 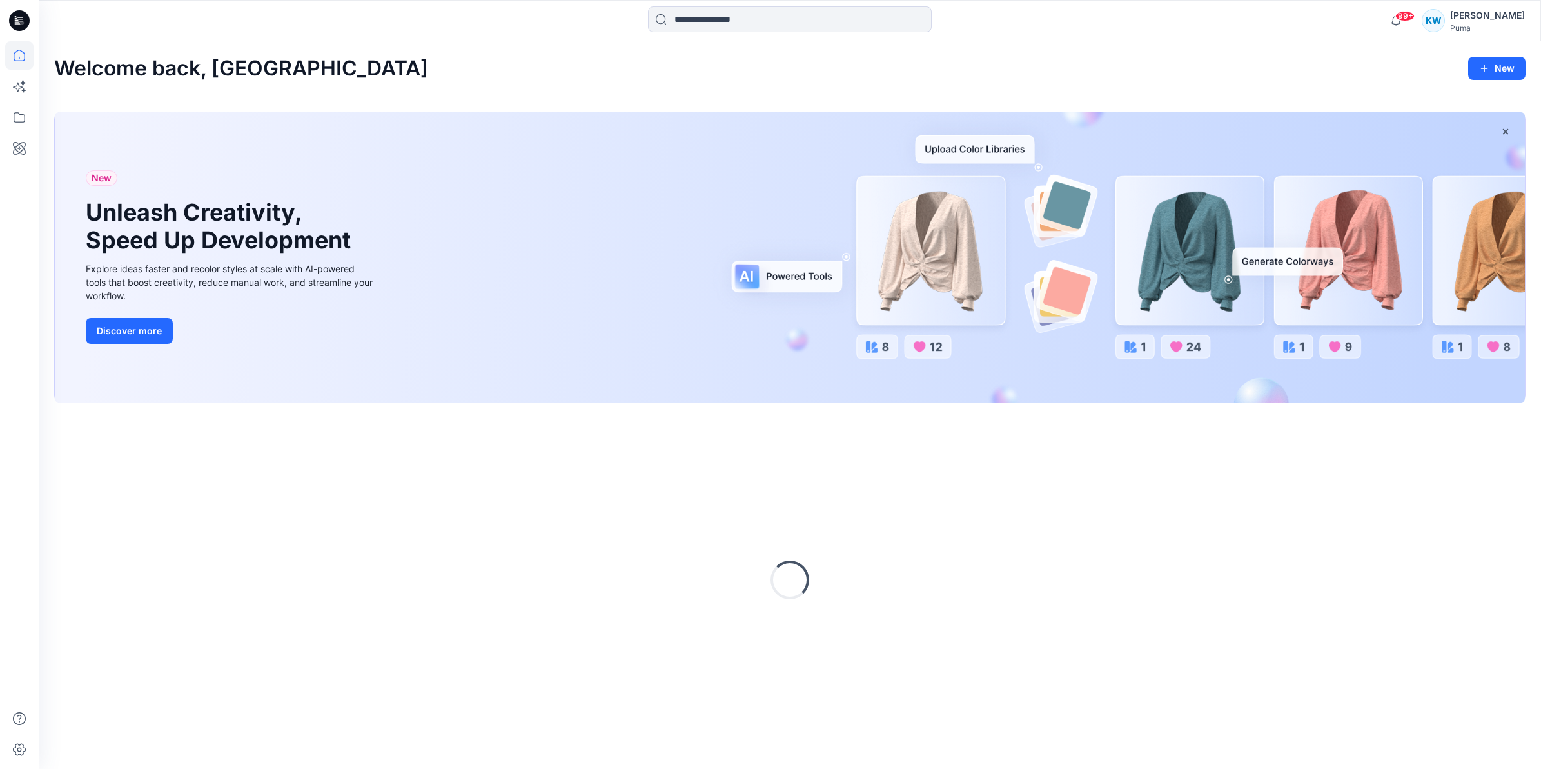 I want to click on span: 99+, so click(x=1405, y=16).